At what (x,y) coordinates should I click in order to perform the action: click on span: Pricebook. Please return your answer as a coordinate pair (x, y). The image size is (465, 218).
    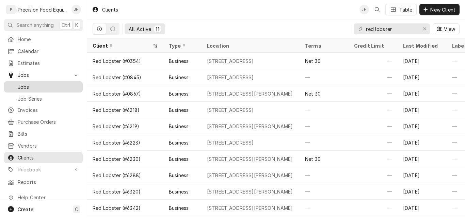
    Looking at the image, I should click on (43, 169).